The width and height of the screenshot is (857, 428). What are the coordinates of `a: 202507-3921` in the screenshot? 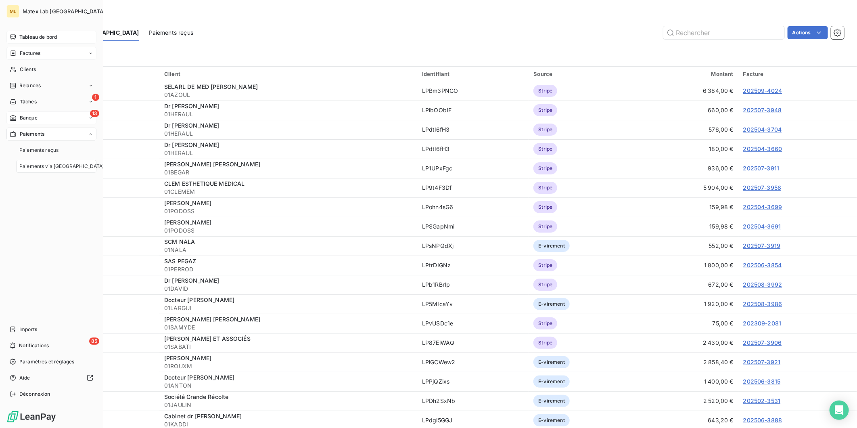 It's located at (762, 362).